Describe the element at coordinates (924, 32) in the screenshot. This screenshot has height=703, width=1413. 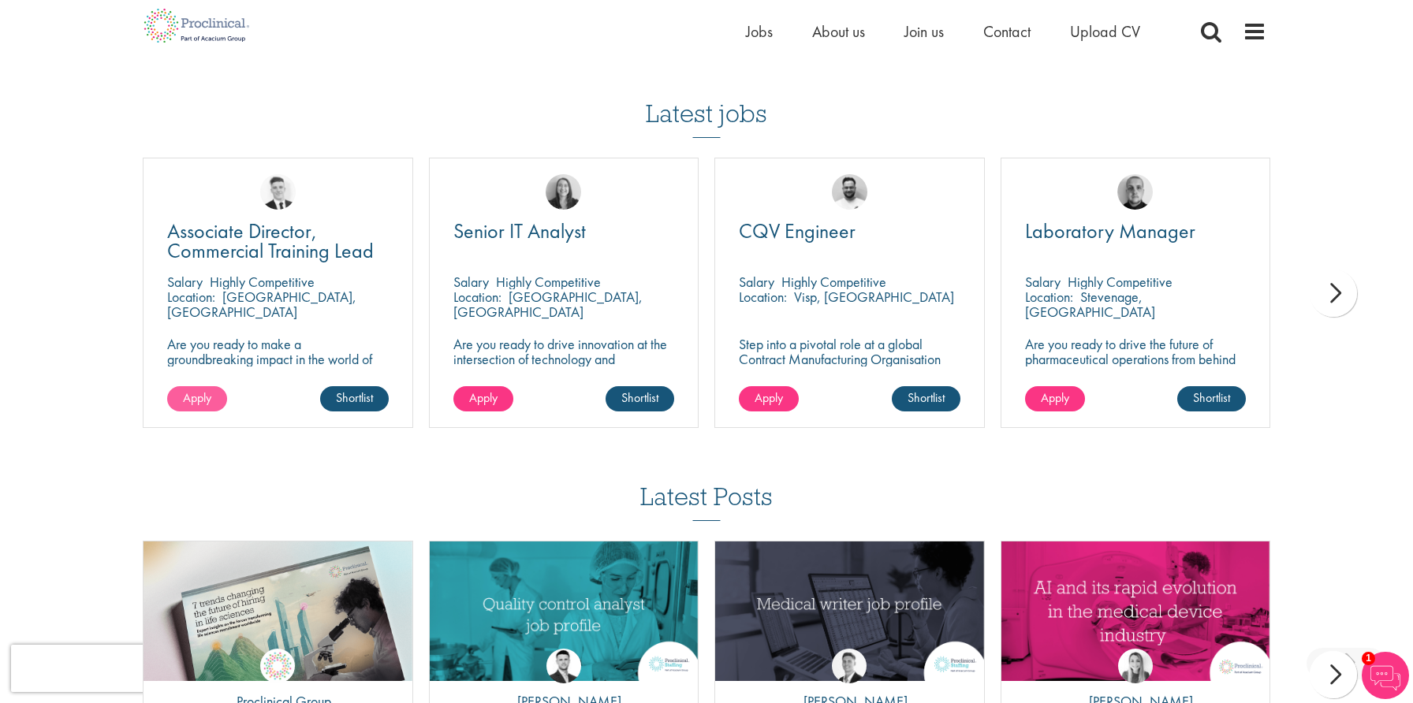
I see `a: Join us` at that location.